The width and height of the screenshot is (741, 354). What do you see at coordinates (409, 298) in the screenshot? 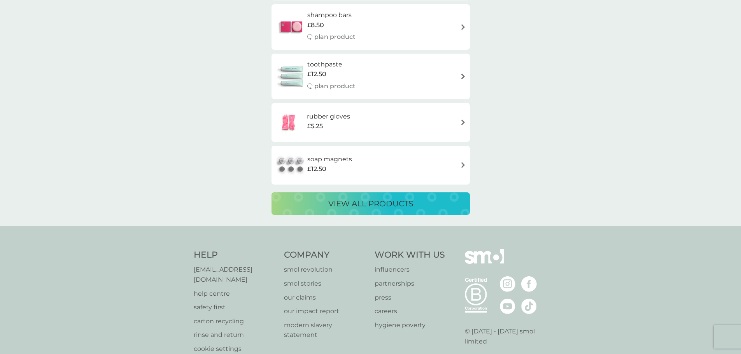
I see `p: press` at bounding box center [409, 298].